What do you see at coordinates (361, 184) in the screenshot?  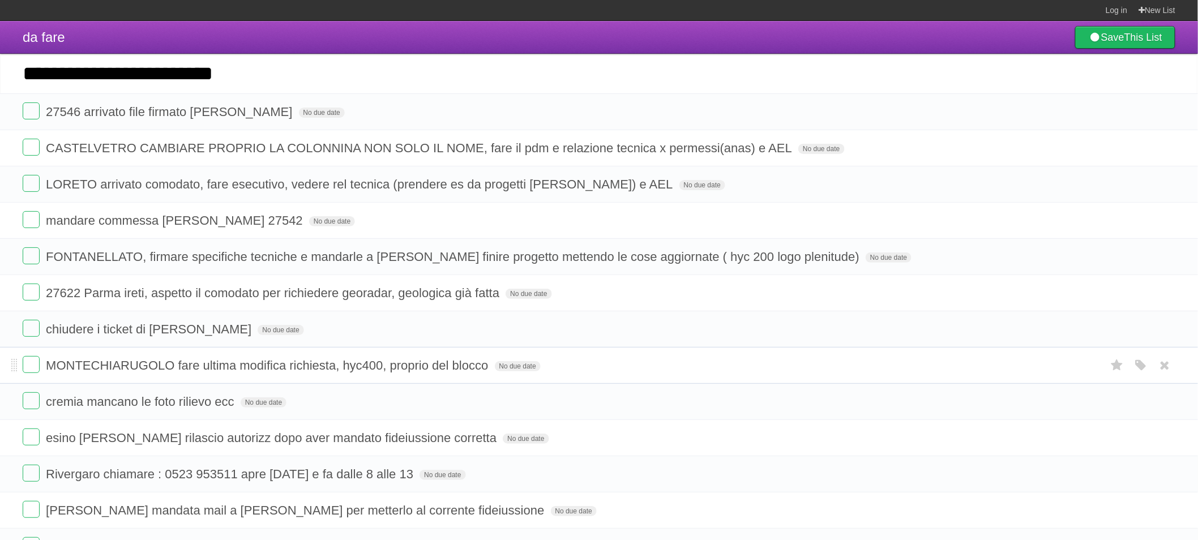 I see `span: LORETO arrivato comodato, fare esecutivo, vedere rel tecnica (prendere es da progetti [PERSON_NAM...` at bounding box center [361, 184].